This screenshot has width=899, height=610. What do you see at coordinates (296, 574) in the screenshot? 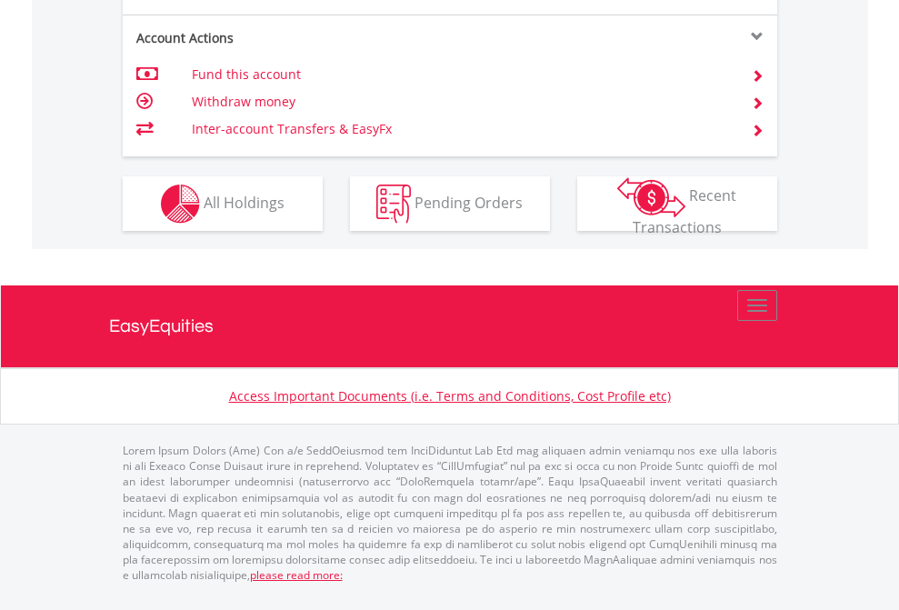
I see `a: please read more:` at bounding box center [296, 574].